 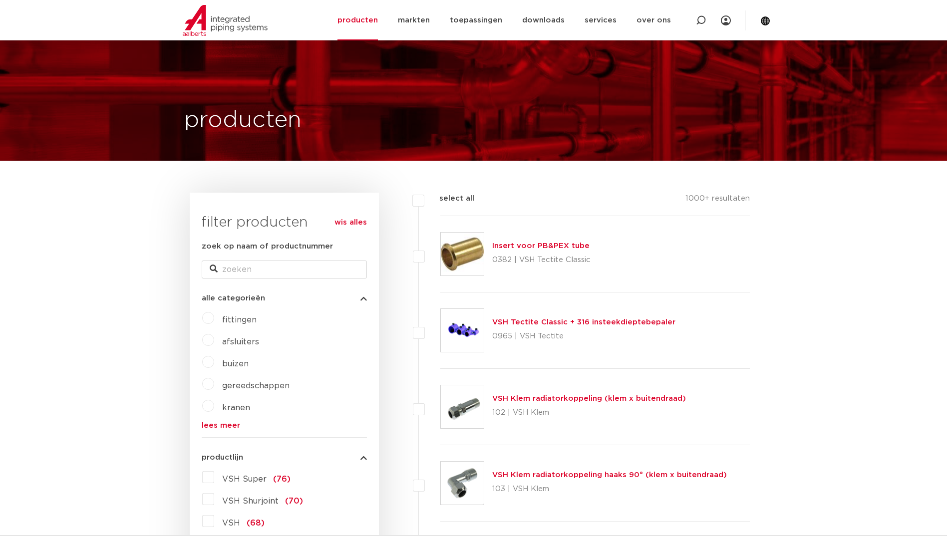 What do you see at coordinates (584, 337) in the screenshot?
I see `p: 0965 | VSH Tectite` at bounding box center [584, 337].